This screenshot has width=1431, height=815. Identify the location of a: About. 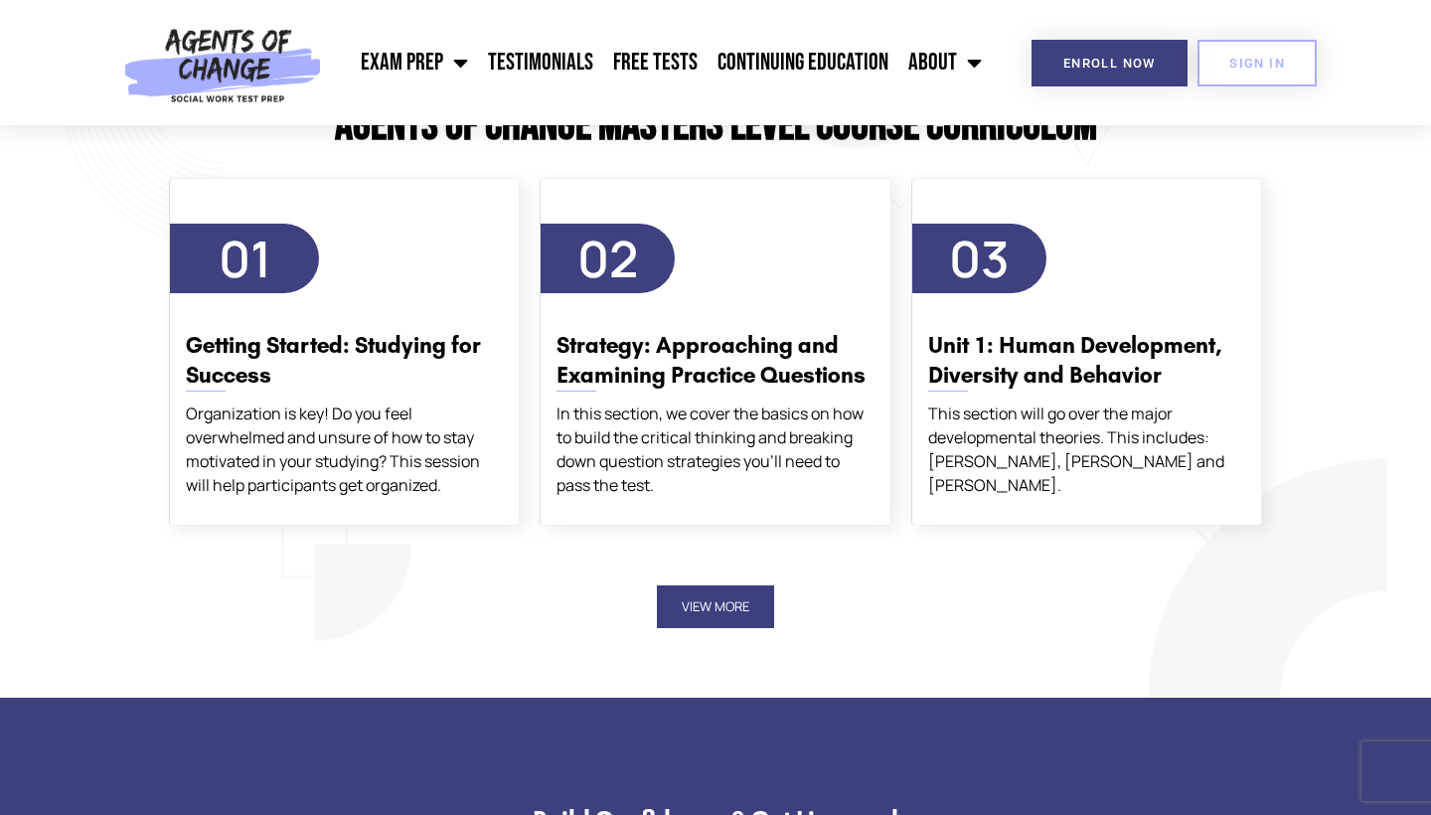
(945, 63).